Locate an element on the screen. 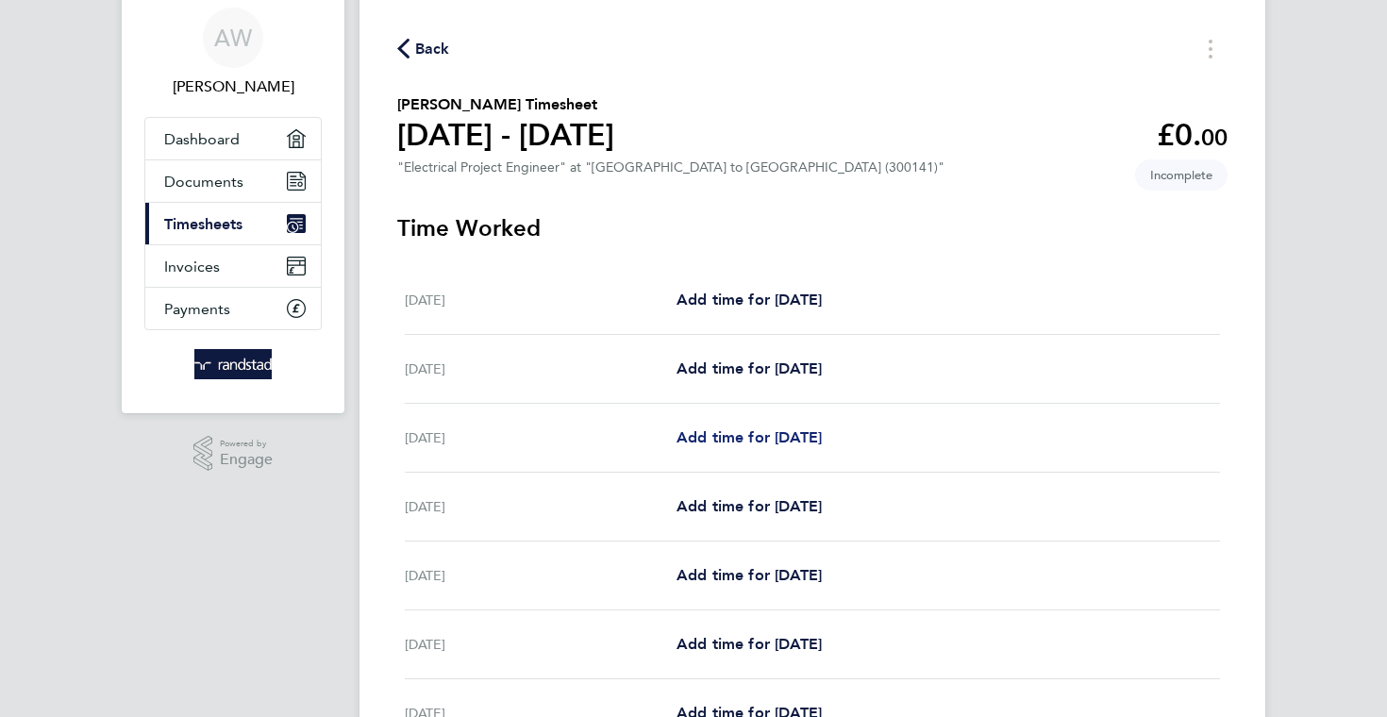 This screenshot has height=717, width=1387. a: Documents is located at coordinates (233, 181).